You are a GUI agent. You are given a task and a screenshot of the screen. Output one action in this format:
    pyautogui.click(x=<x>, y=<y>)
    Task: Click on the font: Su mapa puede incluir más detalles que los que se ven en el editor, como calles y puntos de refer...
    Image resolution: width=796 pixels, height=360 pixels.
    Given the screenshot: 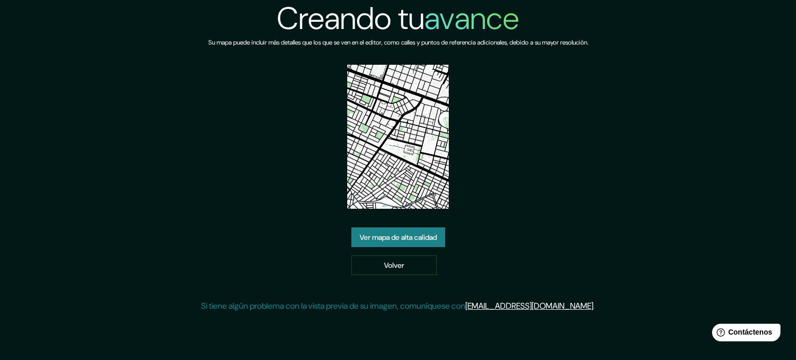 What is the action you would take?
    pyautogui.click(x=398, y=42)
    